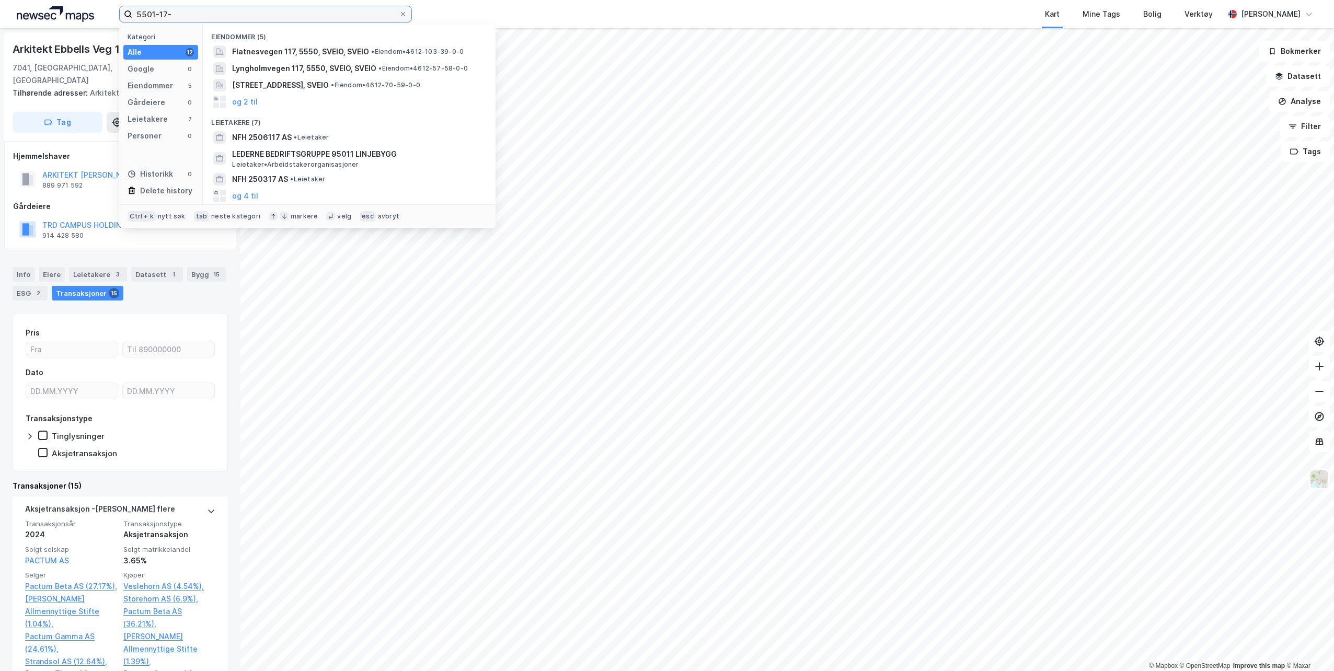  Describe the element at coordinates (146, 102) in the screenshot. I see `div: Gårdeiere` at that location.